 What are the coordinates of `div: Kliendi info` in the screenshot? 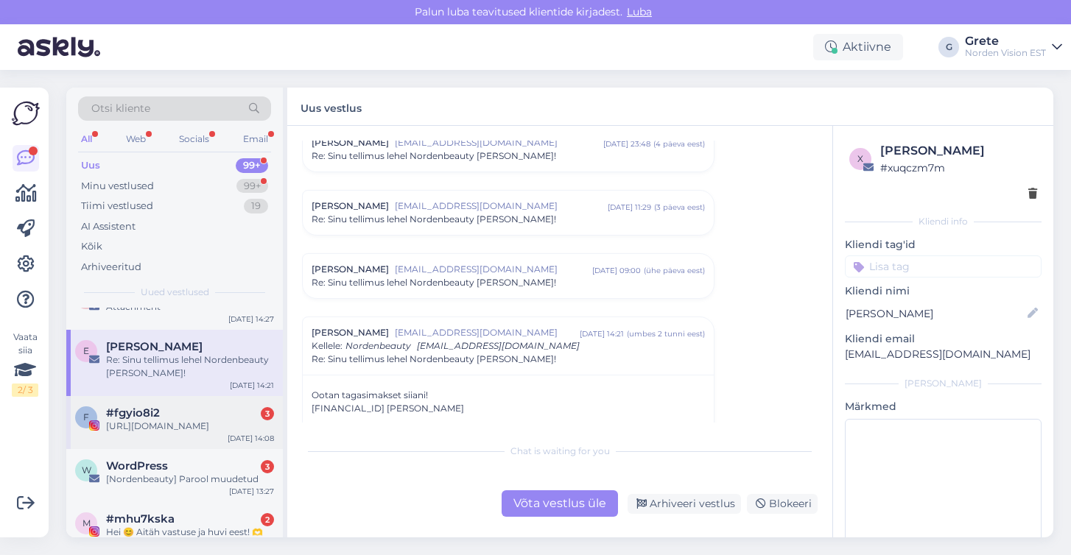 It's located at (943, 222).